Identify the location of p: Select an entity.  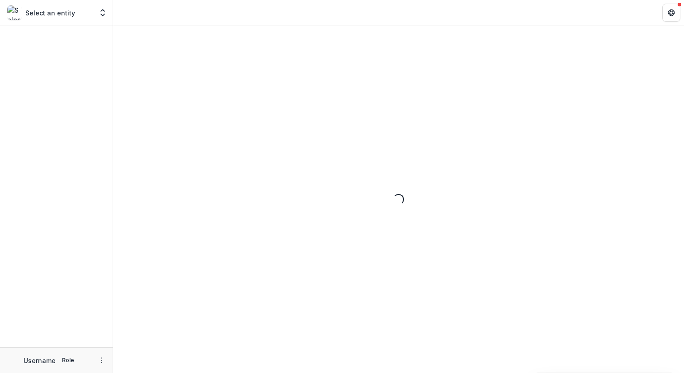
(50, 13).